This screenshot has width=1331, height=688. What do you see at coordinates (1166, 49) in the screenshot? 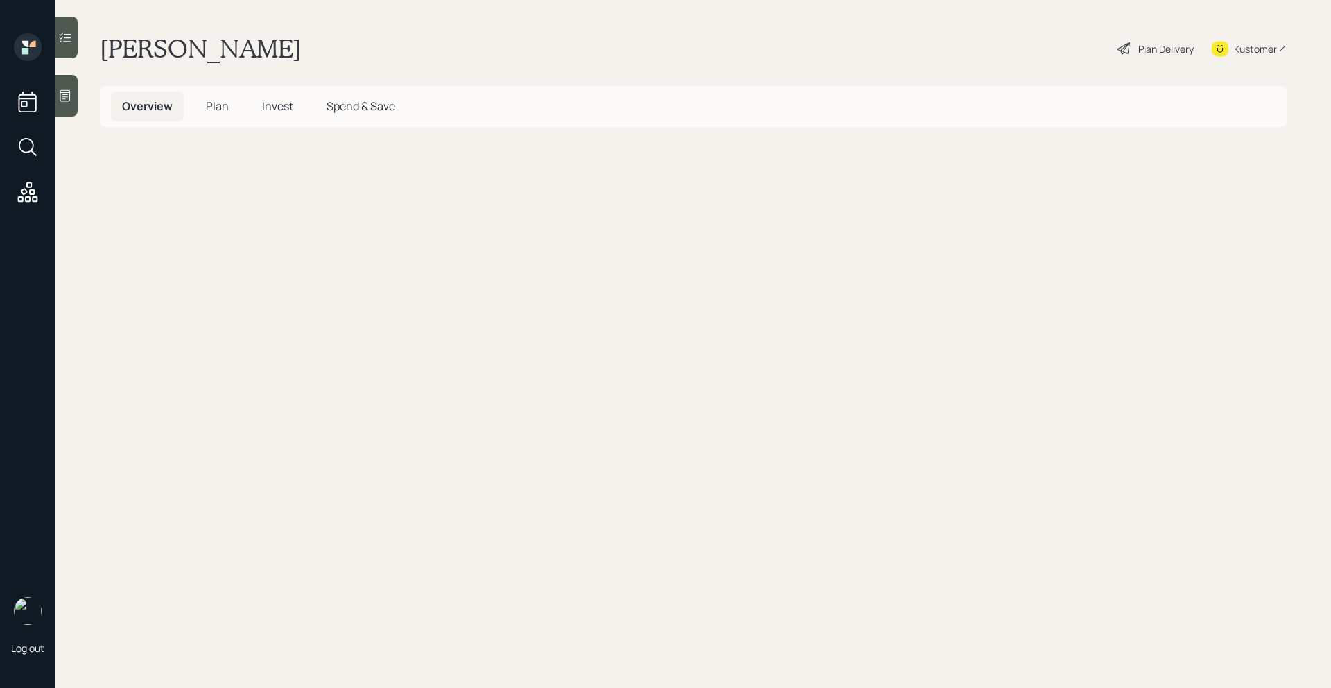
I see `div: Plan Delivery` at bounding box center [1166, 49].